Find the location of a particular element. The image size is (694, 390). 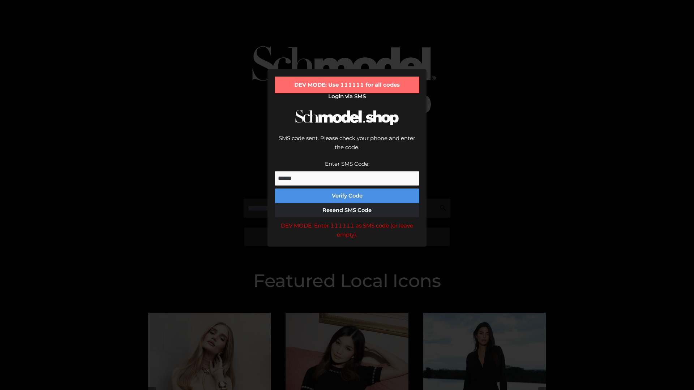

div: SMS code sent. Please check your phone and enter the code. is located at coordinates (347, 146).